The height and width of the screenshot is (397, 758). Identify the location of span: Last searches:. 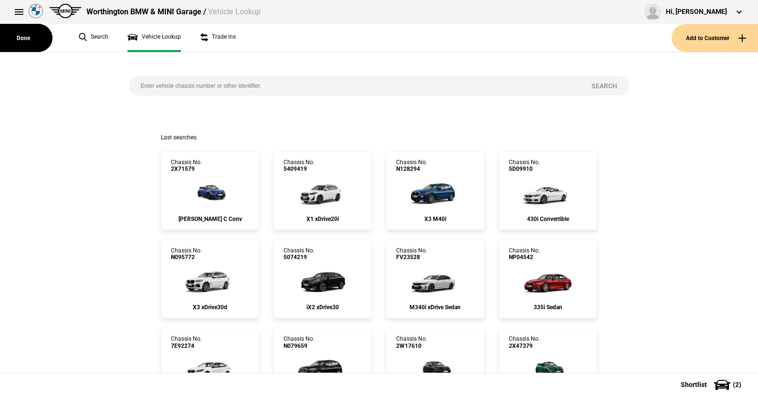
(179, 137).